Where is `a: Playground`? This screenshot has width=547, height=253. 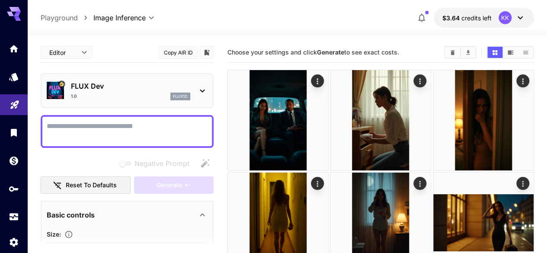
a: Playground is located at coordinates (59, 18).